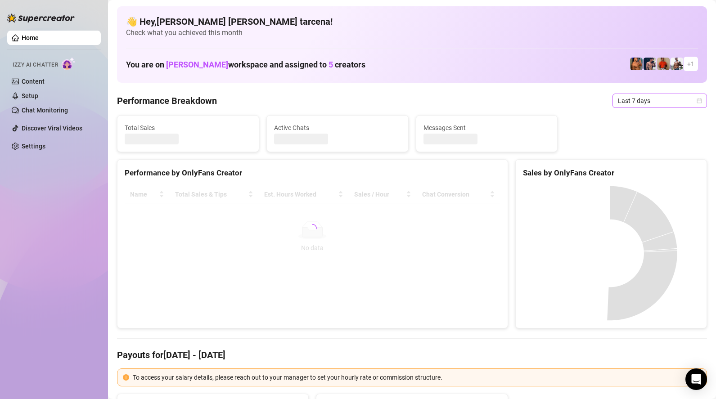 Image resolution: width=716 pixels, height=399 pixels. What do you see at coordinates (188, 128) in the screenshot?
I see `span: Total Sales` at bounding box center [188, 128].